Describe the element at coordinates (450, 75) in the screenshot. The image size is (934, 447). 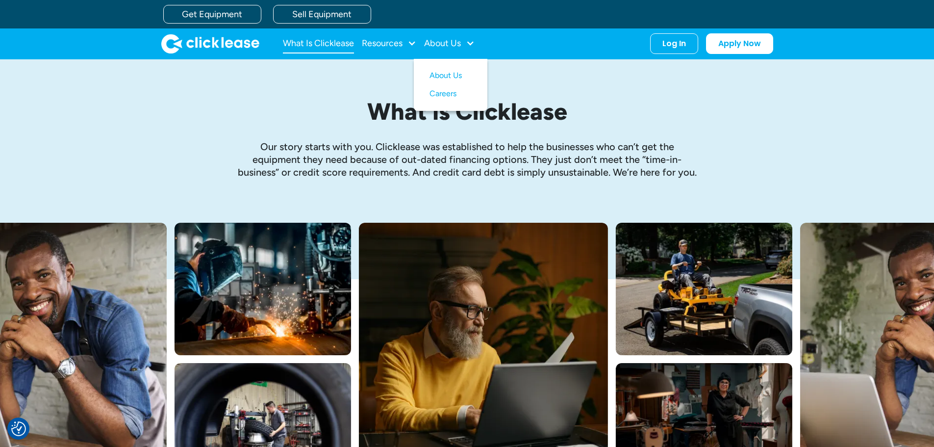
I see `a: About Us` at that location.